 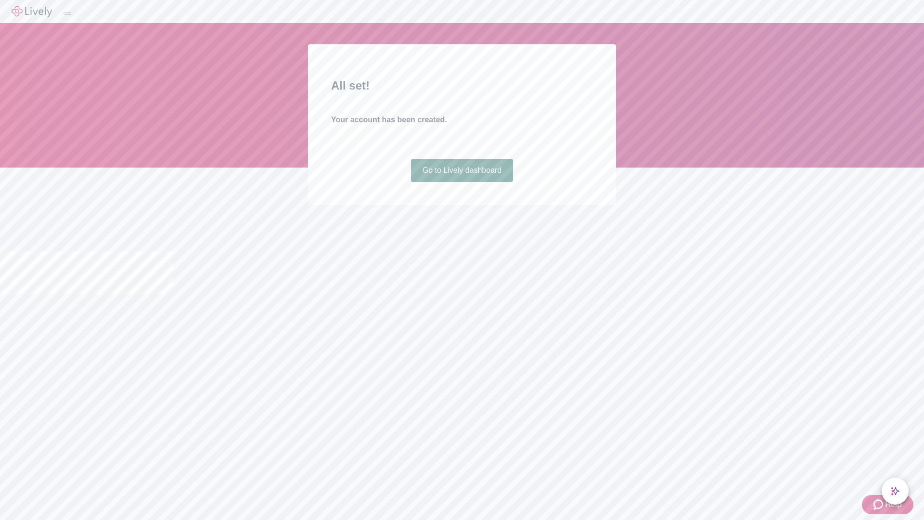 What do you see at coordinates (894, 505) in the screenshot?
I see `span: Help` at bounding box center [894, 505].